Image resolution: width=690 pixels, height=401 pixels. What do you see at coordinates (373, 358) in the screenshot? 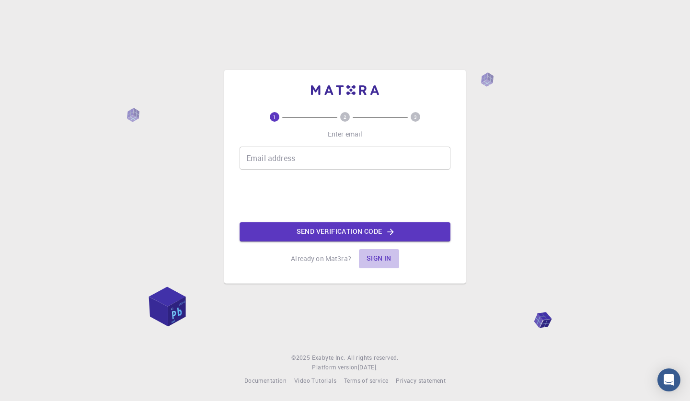
I see `span: All rights reserved.` at bounding box center [373, 358].